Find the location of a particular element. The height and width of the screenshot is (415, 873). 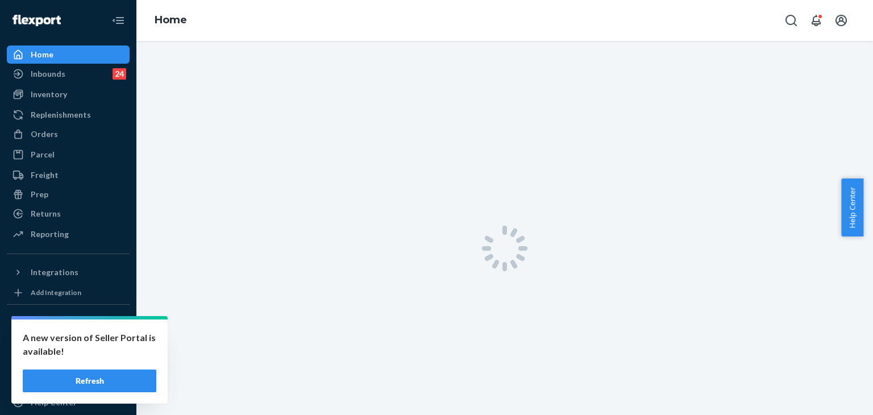

a: Inventory is located at coordinates (68, 94).